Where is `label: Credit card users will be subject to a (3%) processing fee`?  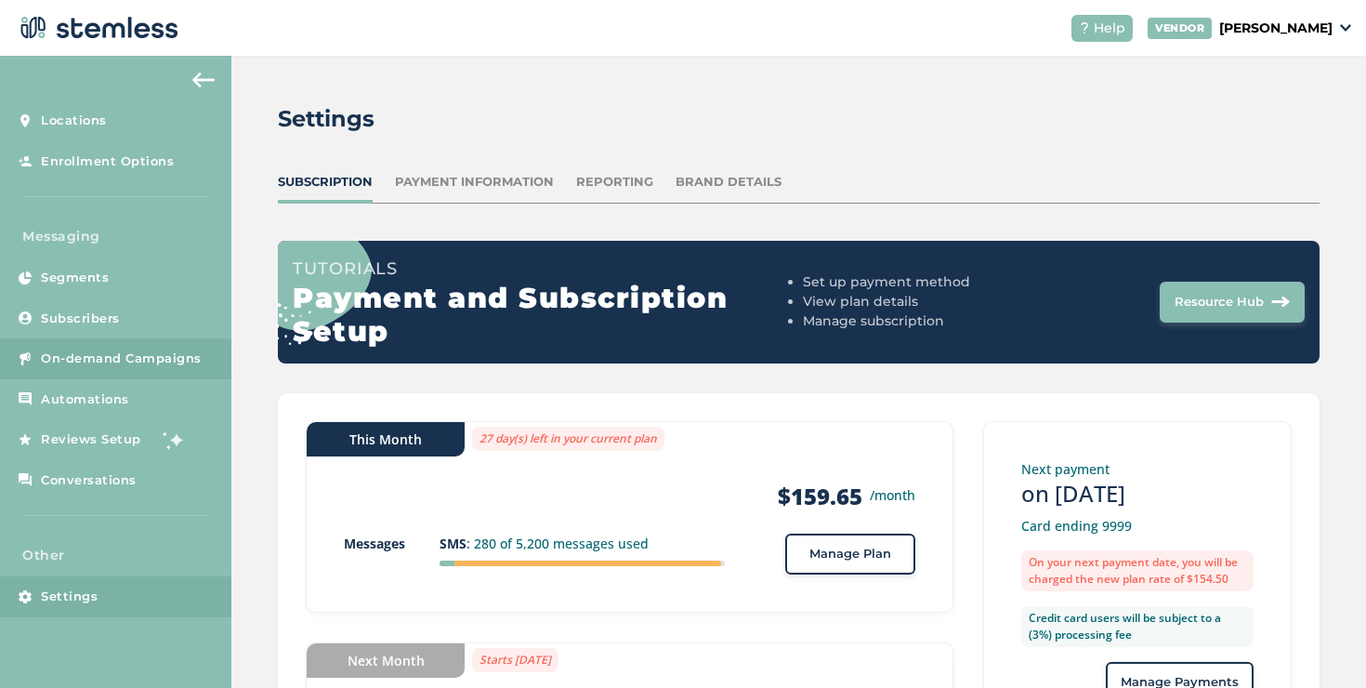 label: Credit card users will be subject to a (3%) processing fee is located at coordinates (1138, 626).